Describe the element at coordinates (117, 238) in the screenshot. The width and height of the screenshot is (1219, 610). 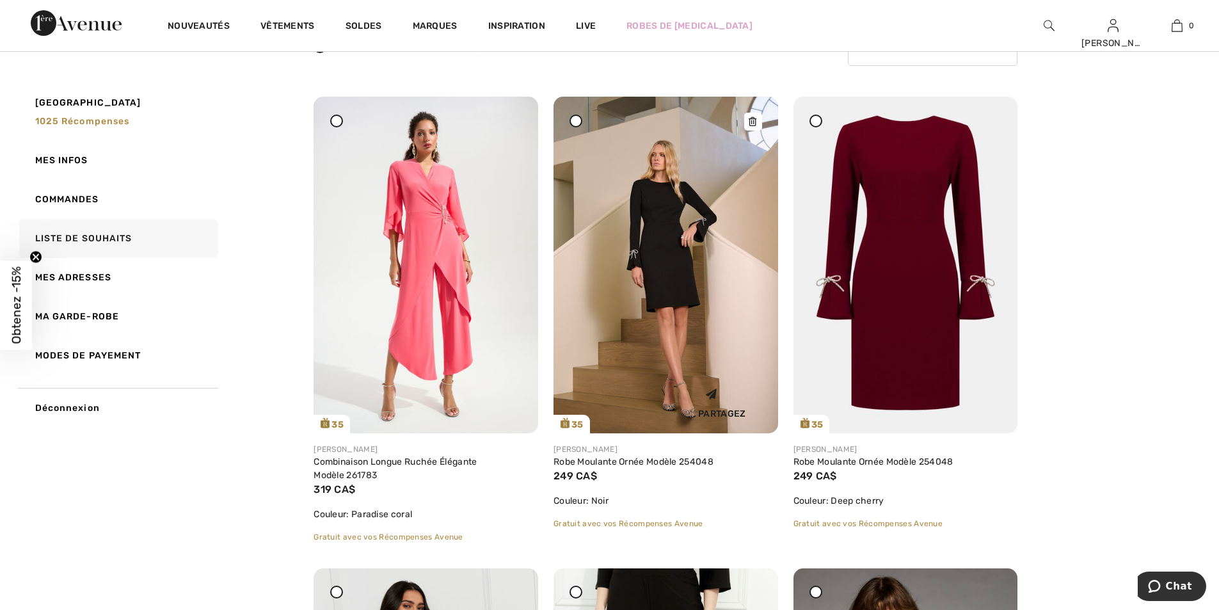
I see `a: Liste de souhaits` at that location.